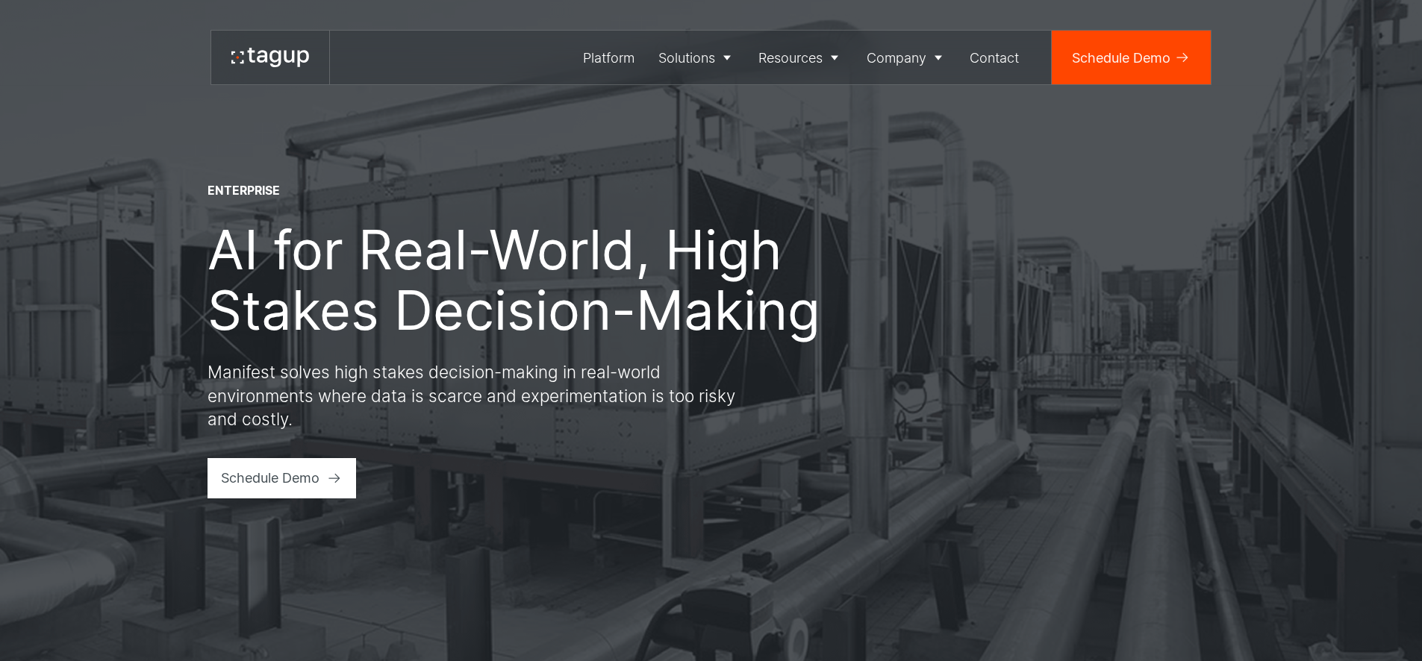  What do you see at coordinates (801, 57) in the screenshot?
I see `a: Resources` at bounding box center [801, 57].